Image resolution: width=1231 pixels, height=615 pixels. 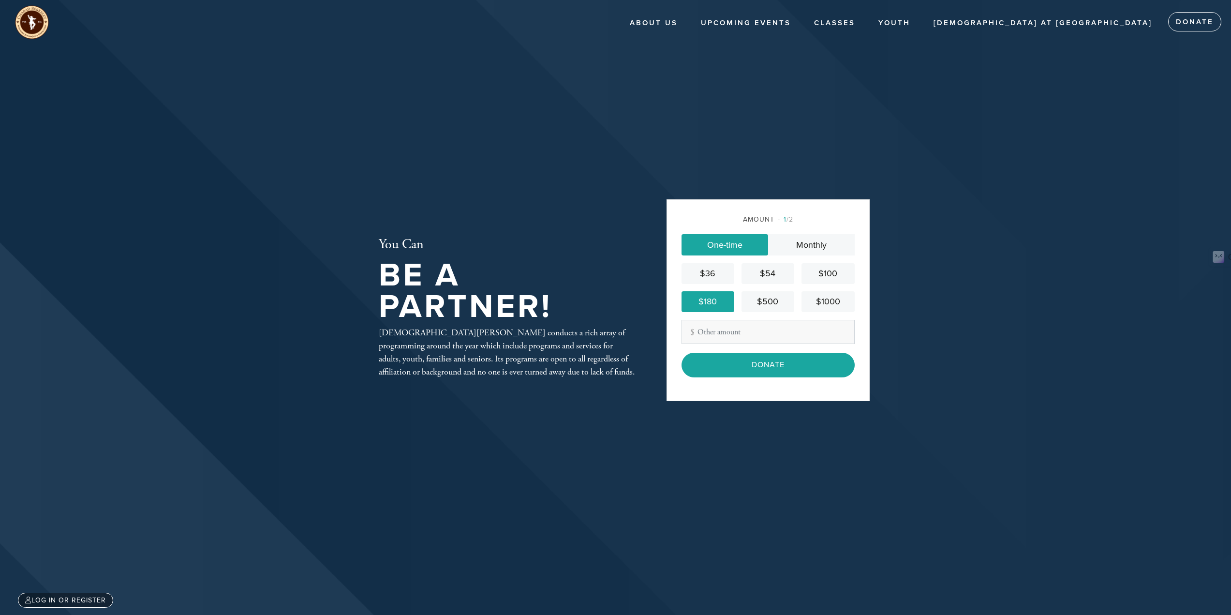 What do you see at coordinates (746, 23) in the screenshot?
I see `a: Upcoming Events` at bounding box center [746, 23].